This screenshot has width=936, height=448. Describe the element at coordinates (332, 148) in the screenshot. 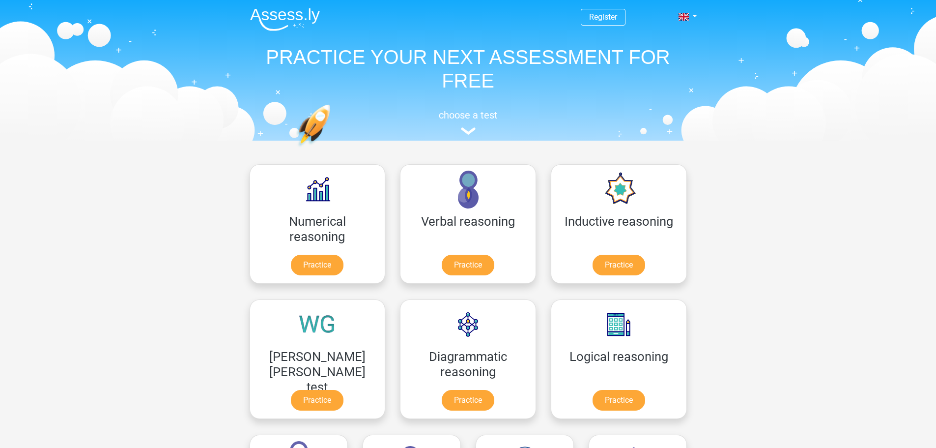

I see `img: practice` at that location.